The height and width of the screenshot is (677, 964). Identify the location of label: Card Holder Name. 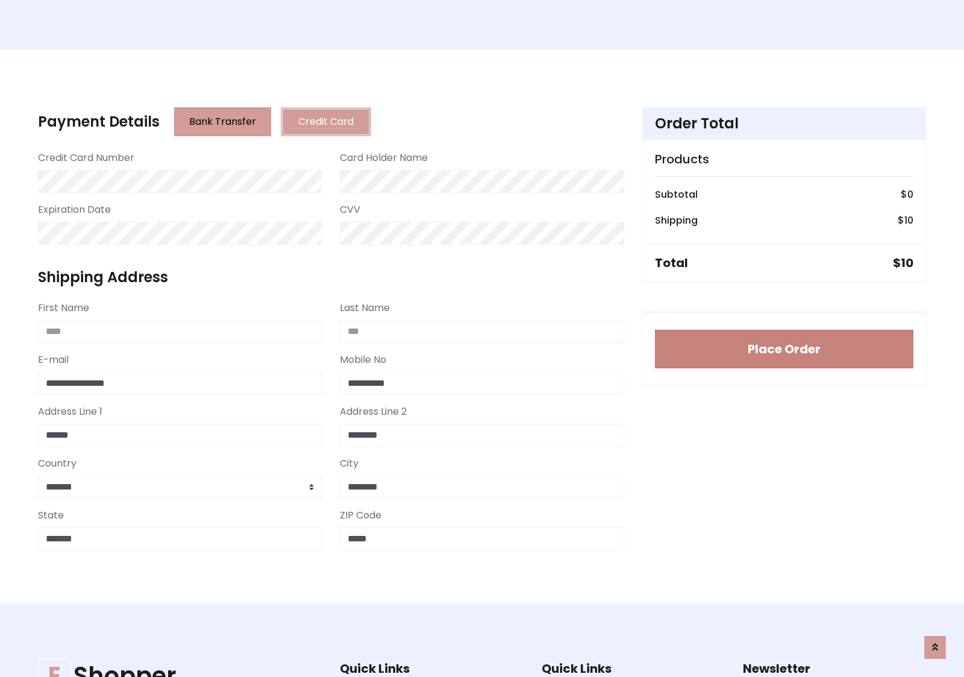
(384, 158).